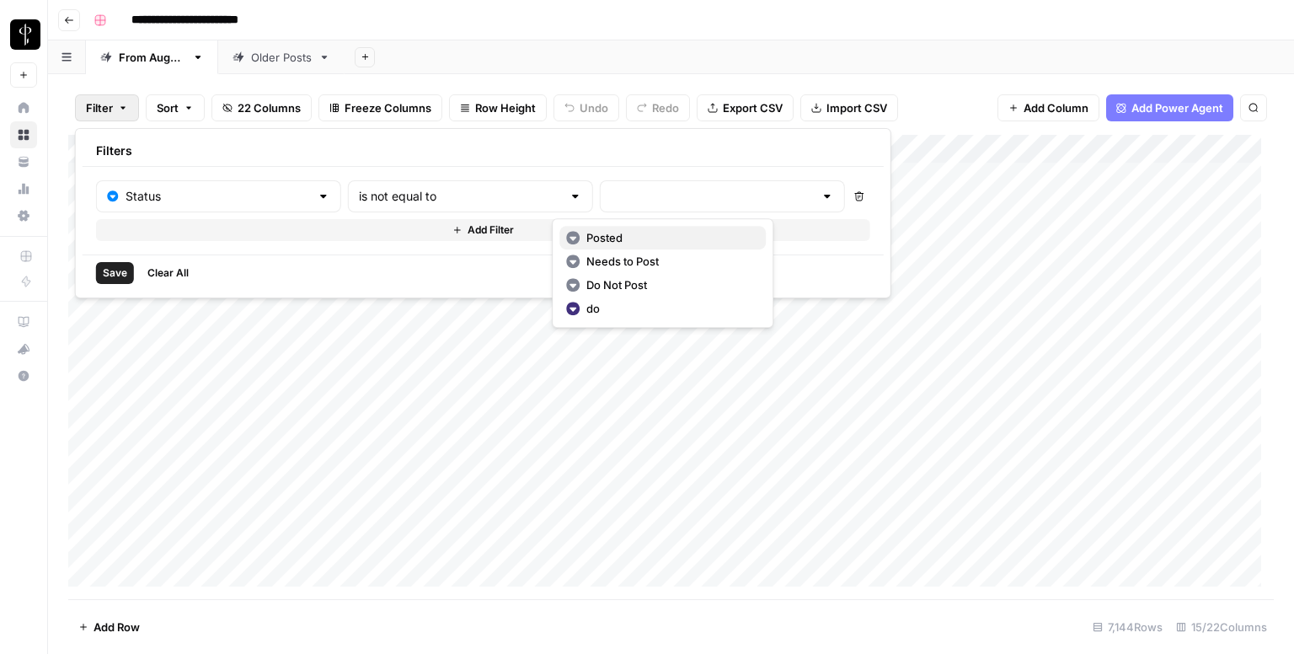 The height and width of the screenshot is (654, 1294). I want to click on span: Do Not Post, so click(669, 285).